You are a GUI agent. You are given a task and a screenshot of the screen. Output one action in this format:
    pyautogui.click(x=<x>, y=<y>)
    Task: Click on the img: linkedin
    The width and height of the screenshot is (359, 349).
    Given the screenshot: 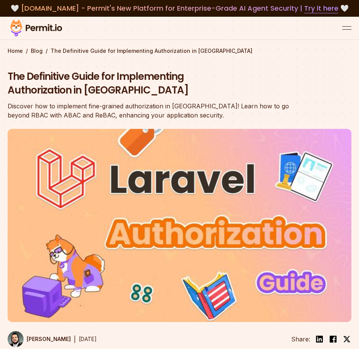 What is the action you would take?
    pyautogui.click(x=319, y=340)
    